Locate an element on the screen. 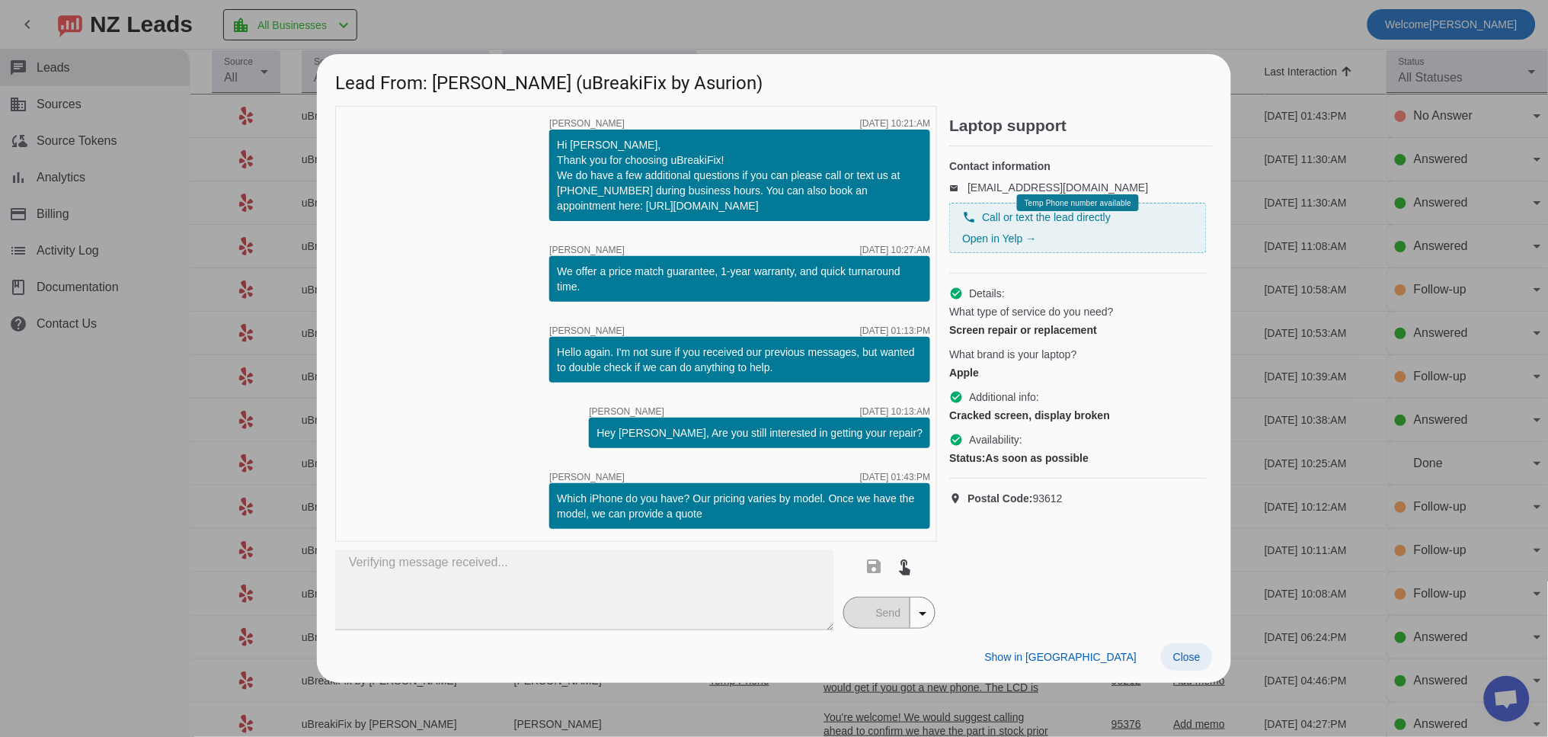 This screenshot has width=1548, height=737. span: Details: is located at coordinates (987, 293).